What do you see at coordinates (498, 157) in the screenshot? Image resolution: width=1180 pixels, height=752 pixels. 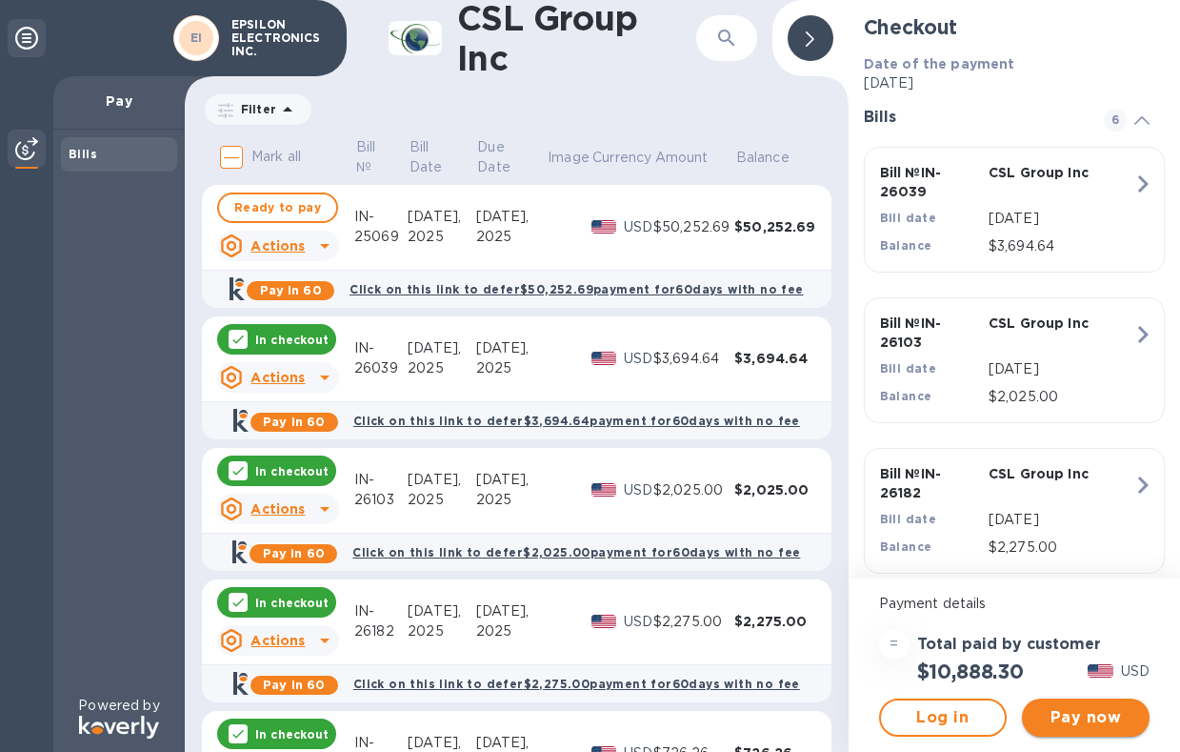 I see `p: Due Date` at bounding box center [498, 157].